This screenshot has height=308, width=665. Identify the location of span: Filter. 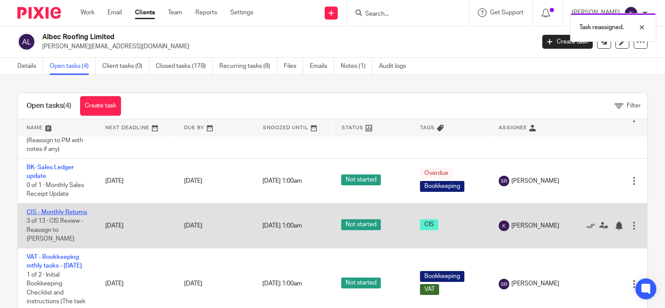
(633, 106).